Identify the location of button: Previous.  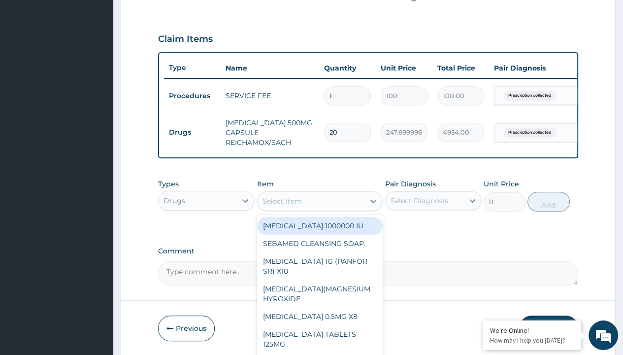
(186, 328).